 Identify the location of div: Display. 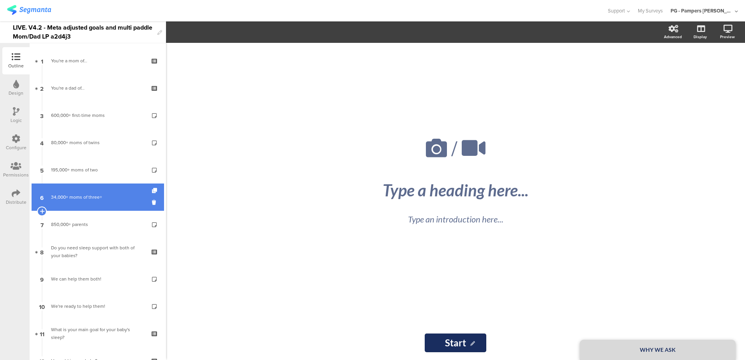
(701, 37).